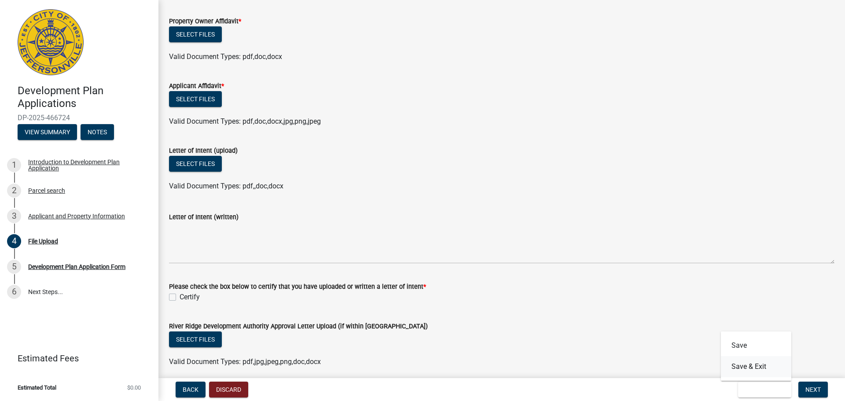 This screenshot has width=845, height=401. I want to click on button: Save, so click(756, 346).